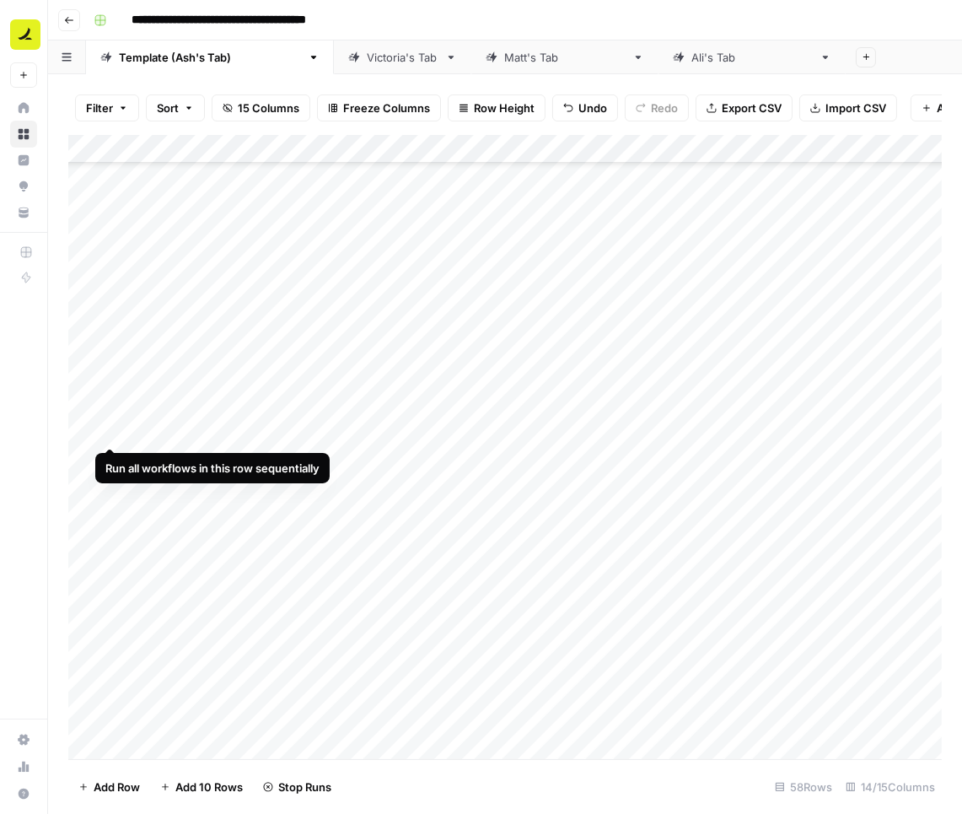 This screenshot has height=814, width=962. What do you see at coordinates (100, 108) in the screenshot?
I see `span: Filter` at bounding box center [100, 108].